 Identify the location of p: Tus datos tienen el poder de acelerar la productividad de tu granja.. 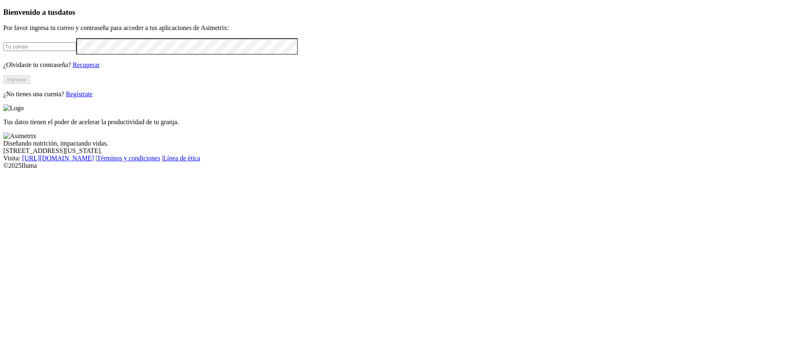
(395, 122).